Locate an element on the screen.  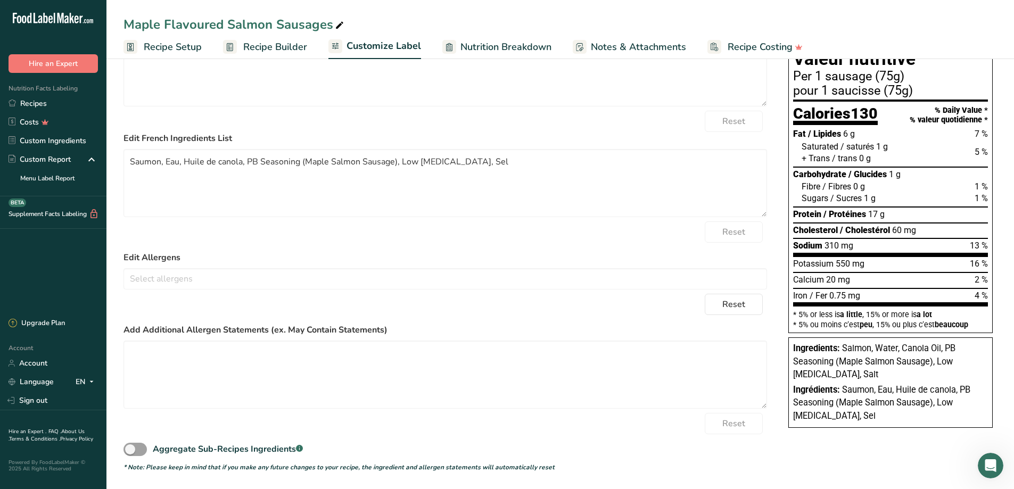
div: Recent message is located at coordinates (106, 158).